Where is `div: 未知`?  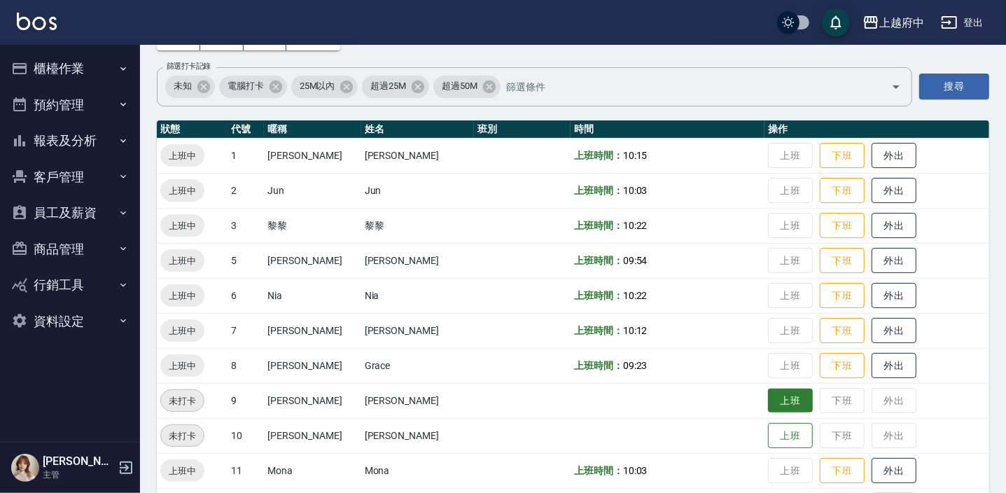 div: 未知 is located at coordinates (190, 87).